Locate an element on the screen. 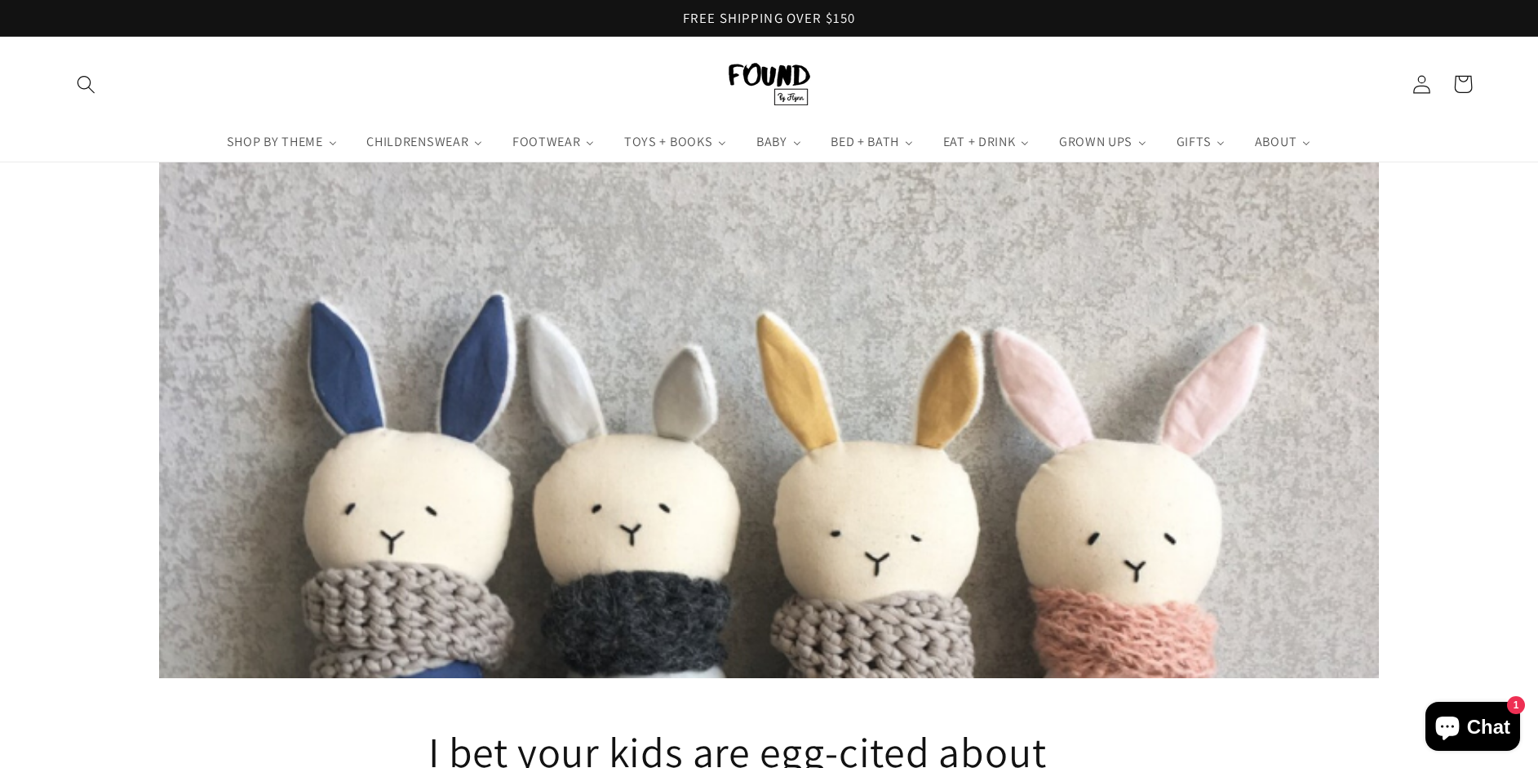 Image resolution: width=1538 pixels, height=768 pixels. span: SHOP BY THEME is located at coordinates (274, 142).